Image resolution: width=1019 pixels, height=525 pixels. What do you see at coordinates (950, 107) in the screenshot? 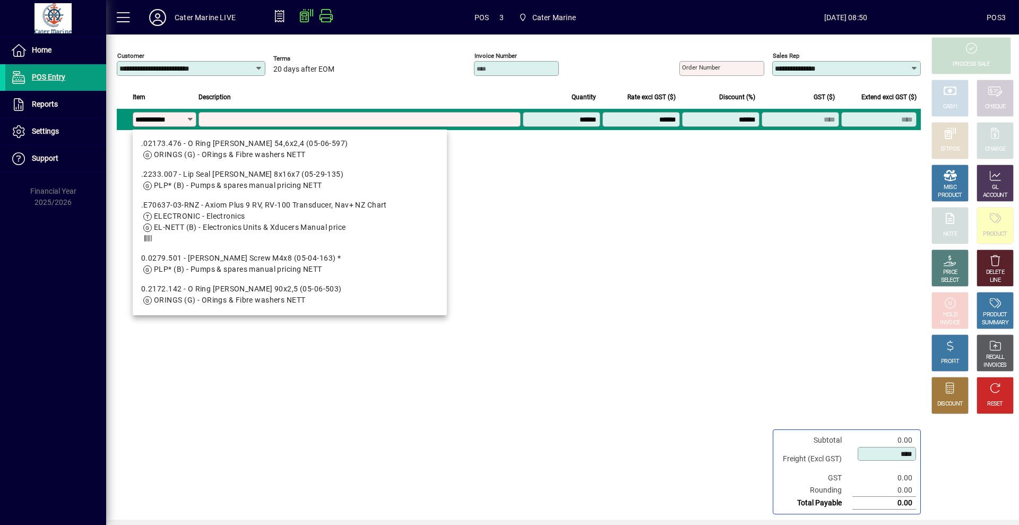
I see `div: CASH` at bounding box center [950, 107].